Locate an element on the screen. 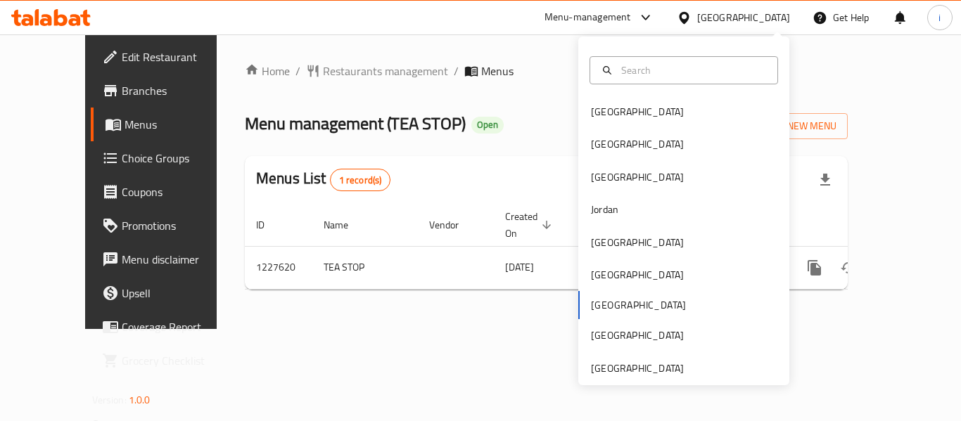  nav: breadcrumb is located at coordinates (546, 71).